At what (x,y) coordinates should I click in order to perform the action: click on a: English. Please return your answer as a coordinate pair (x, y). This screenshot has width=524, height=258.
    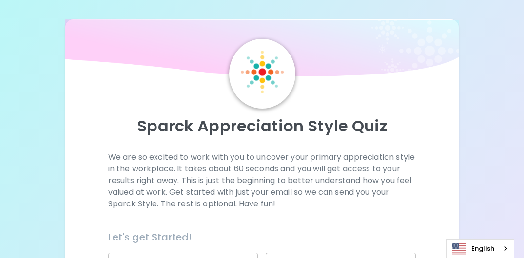
    Looking at the image, I should click on (480, 249).